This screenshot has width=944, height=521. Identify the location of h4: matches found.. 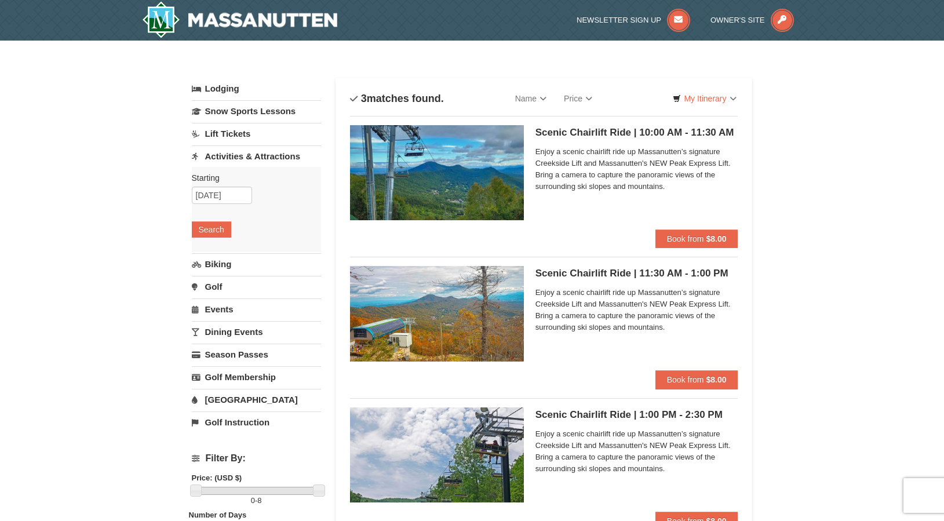
(397, 98).